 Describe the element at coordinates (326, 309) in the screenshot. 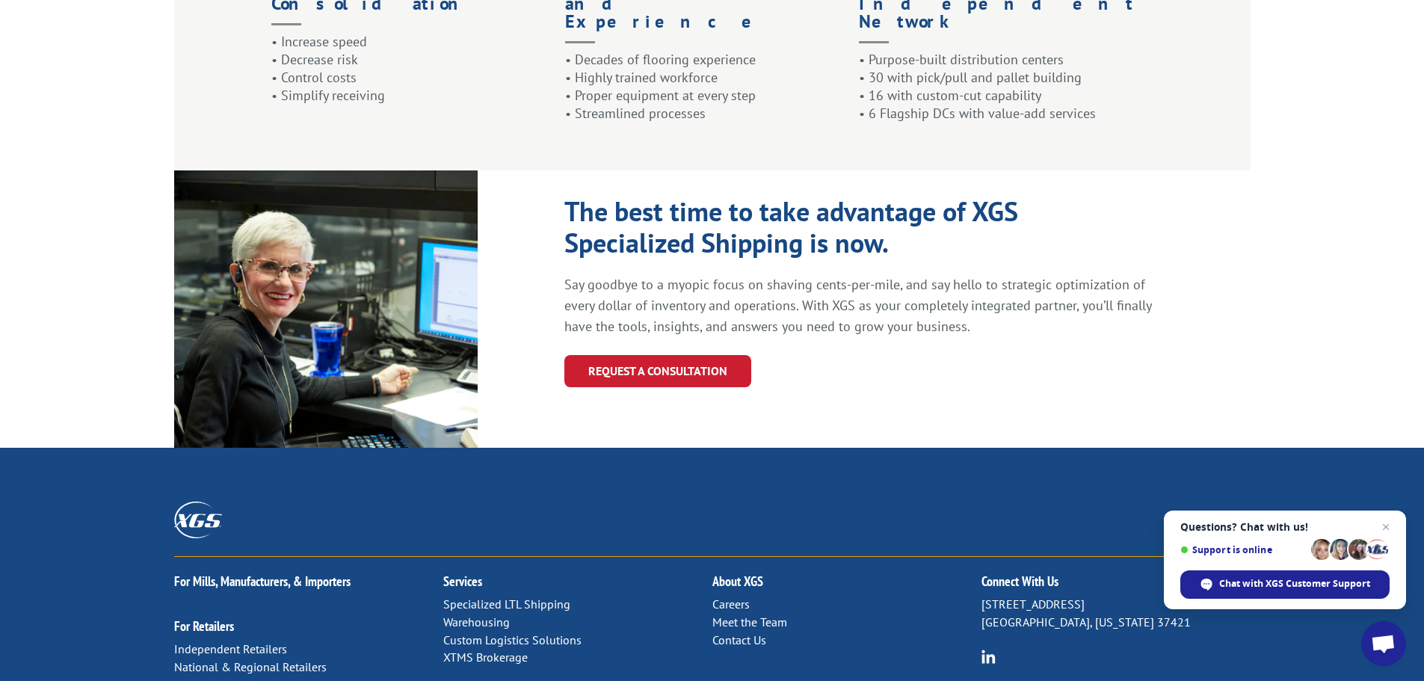

I see `img: XGS_Expert_Consultant` at that location.